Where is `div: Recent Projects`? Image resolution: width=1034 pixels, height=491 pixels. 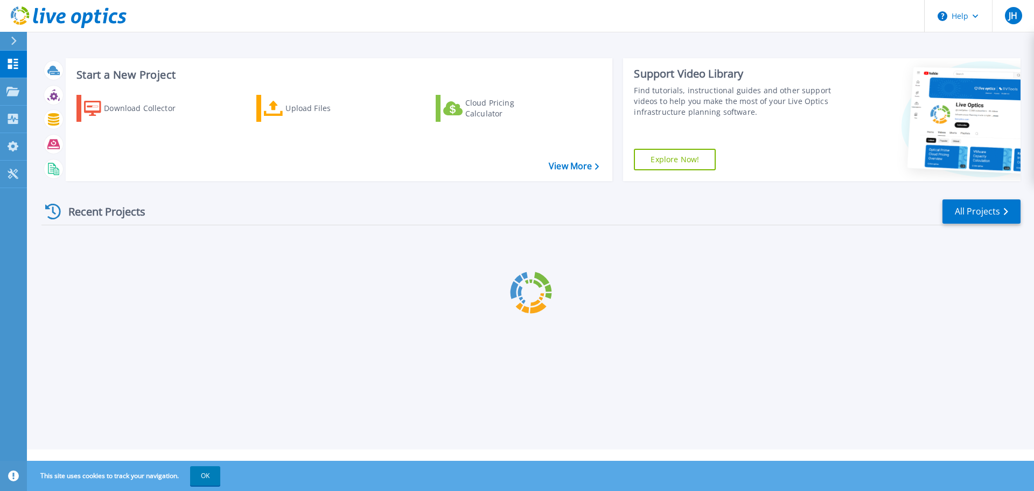 div: Recent Projects is located at coordinates (101, 211).